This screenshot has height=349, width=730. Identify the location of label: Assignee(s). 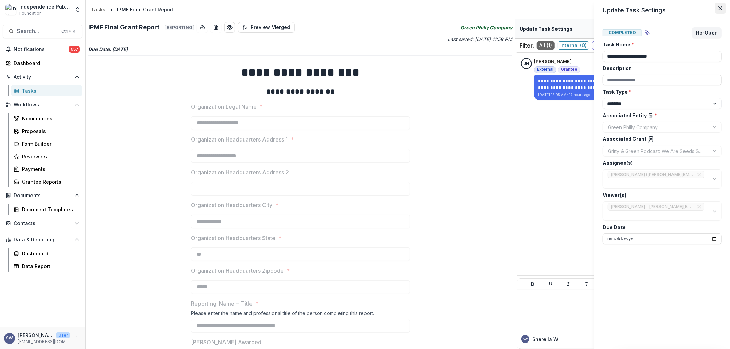
(660, 163).